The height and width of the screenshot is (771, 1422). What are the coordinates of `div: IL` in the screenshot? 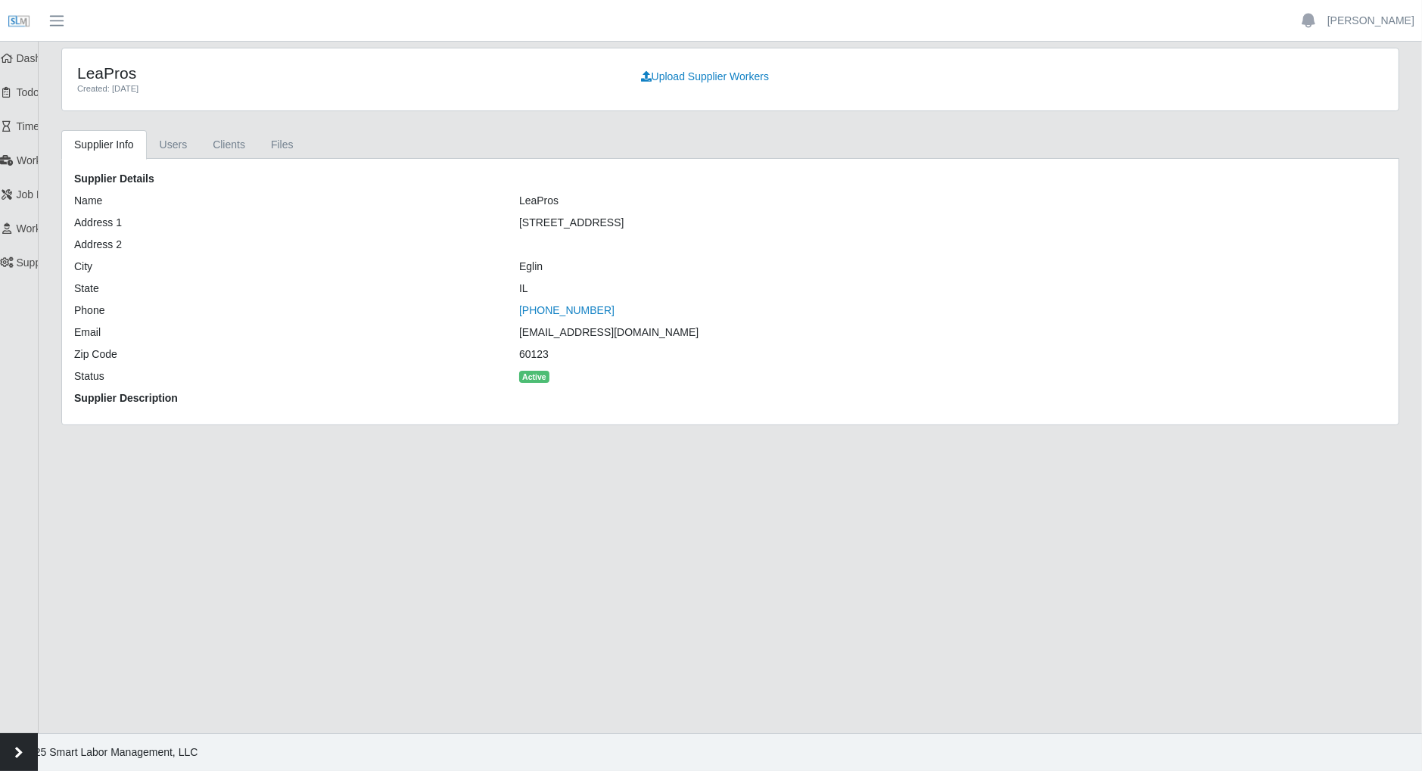 It's located at (730, 288).